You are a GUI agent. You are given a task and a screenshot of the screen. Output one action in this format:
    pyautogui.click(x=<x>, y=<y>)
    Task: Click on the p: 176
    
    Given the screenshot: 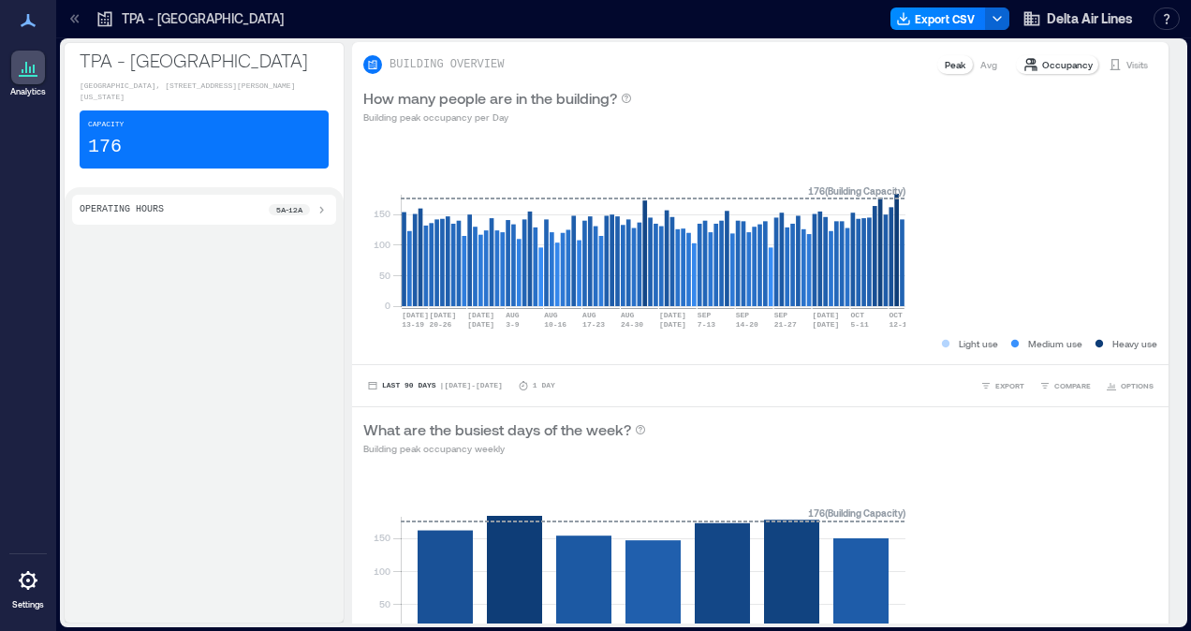 What is the action you would take?
    pyautogui.click(x=105, y=147)
    